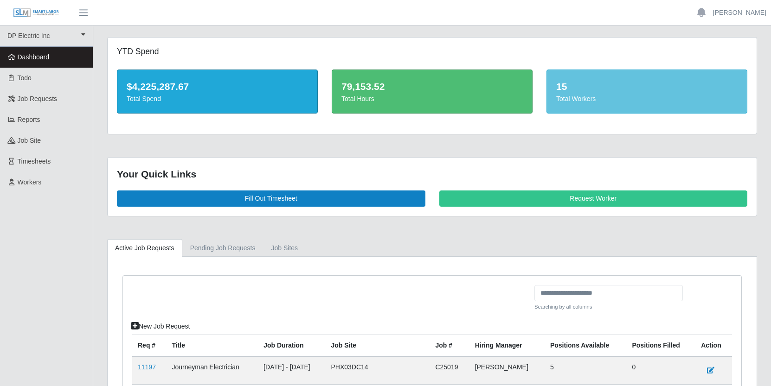 The width and height of the screenshot is (771, 386). What do you see at coordinates (217, 99) in the screenshot?
I see `div: Total Spend` at bounding box center [217, 99].